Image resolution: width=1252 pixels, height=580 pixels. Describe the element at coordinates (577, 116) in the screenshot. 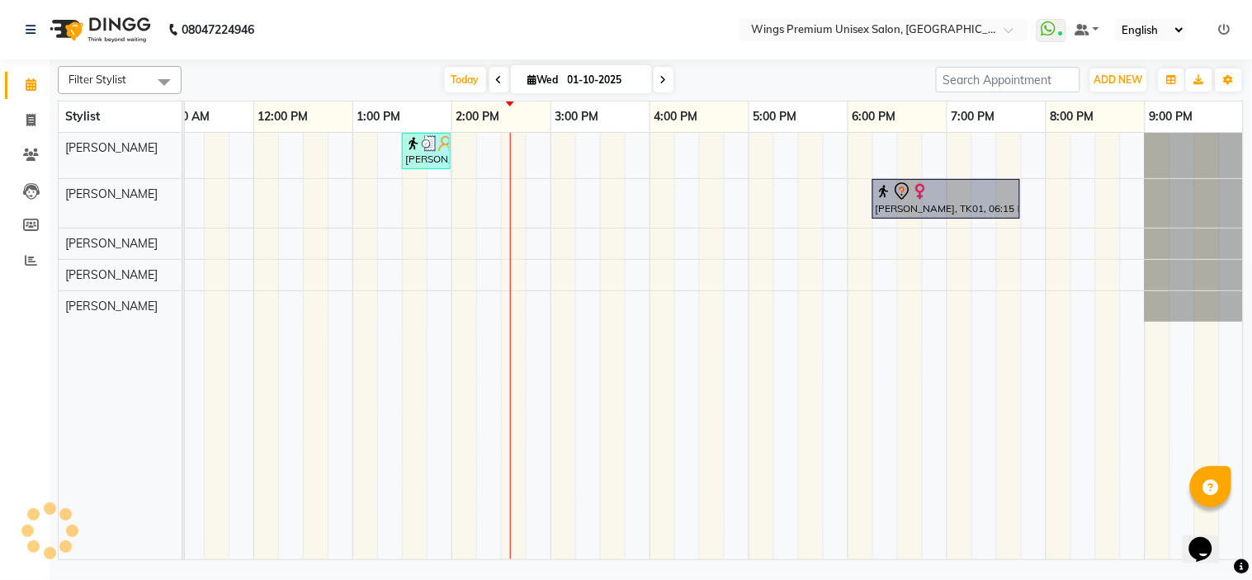

I see `a: 3:00 PM` at that location.